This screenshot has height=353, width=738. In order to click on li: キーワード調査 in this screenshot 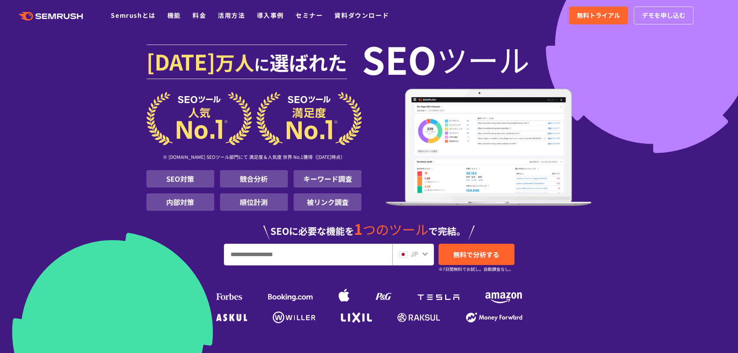, I will do `click(327, 179)`.